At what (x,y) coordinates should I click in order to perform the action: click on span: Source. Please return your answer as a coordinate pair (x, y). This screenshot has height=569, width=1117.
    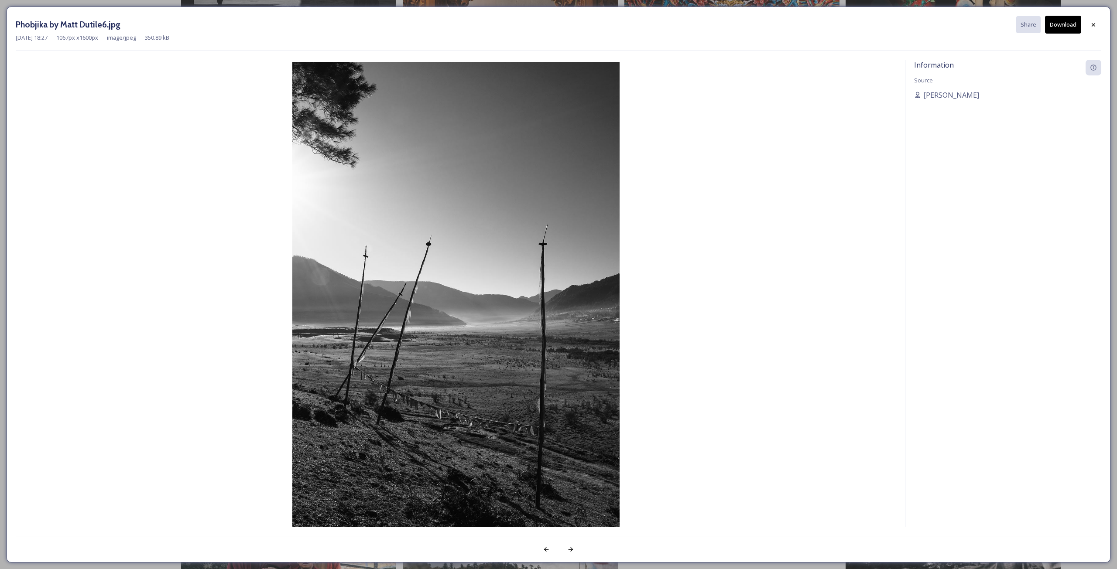
    Looking at the image, I should click on (923, 80).